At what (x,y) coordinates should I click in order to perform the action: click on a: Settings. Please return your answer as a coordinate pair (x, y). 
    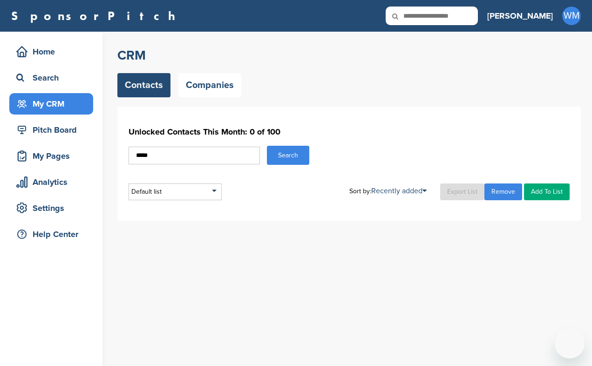
    Looking at the image, I should click on (51, 208).